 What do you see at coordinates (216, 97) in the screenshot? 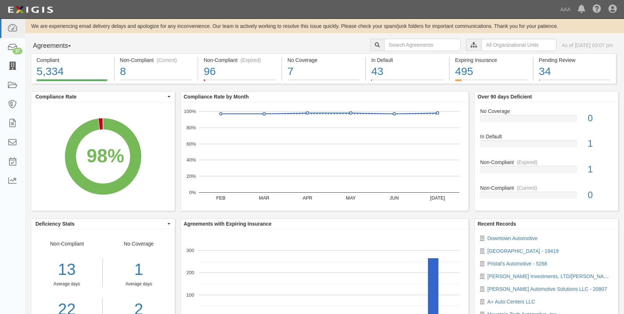
I see `b: Compliance Rate by Month` at bounding box center [216, 97].